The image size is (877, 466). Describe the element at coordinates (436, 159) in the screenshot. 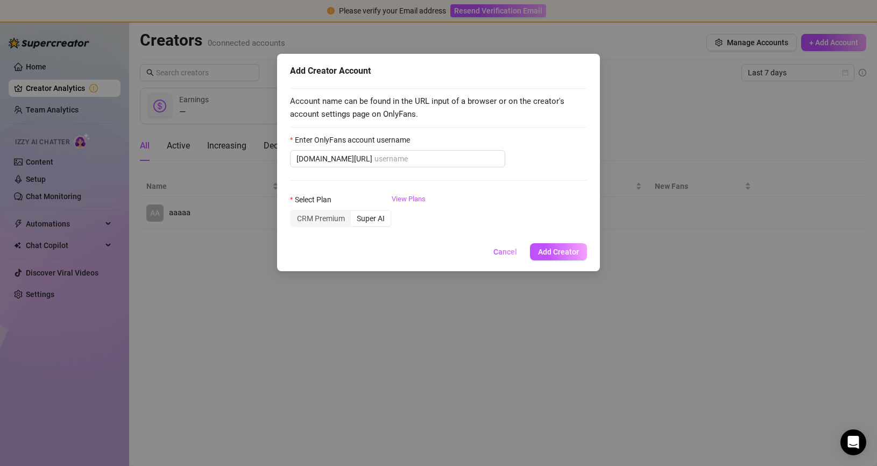

I see `input: Enter OnlyFans account username` at that location.